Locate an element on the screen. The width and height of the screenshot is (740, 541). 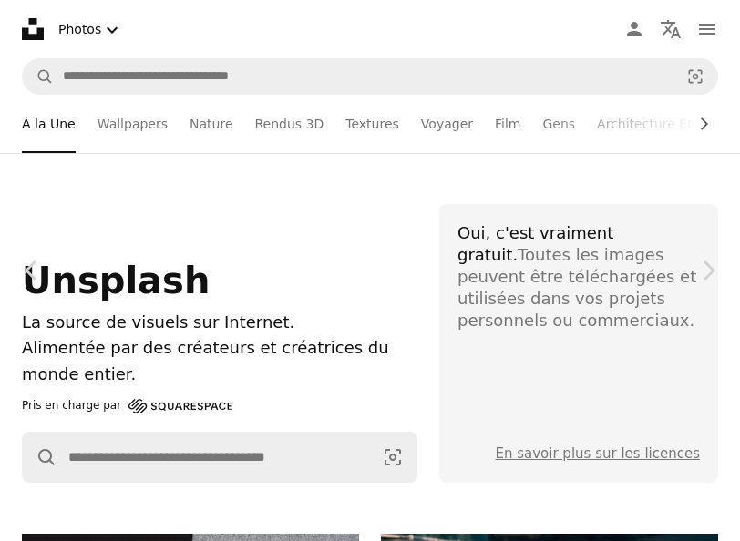
div: Toutes les images peuvent être téléchargées et utilisées dans vos projets personnels ou commerciaux. is located at coordinates (578, 277).